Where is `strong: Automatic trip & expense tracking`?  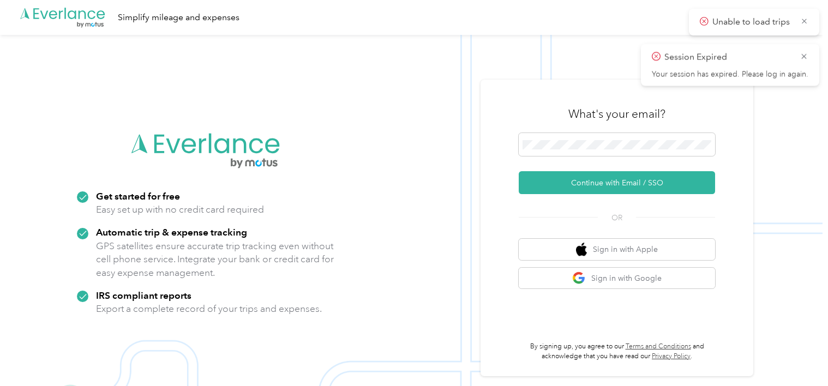
strong: Automatic trip & expense tracking is located at coordinates (171, 232).